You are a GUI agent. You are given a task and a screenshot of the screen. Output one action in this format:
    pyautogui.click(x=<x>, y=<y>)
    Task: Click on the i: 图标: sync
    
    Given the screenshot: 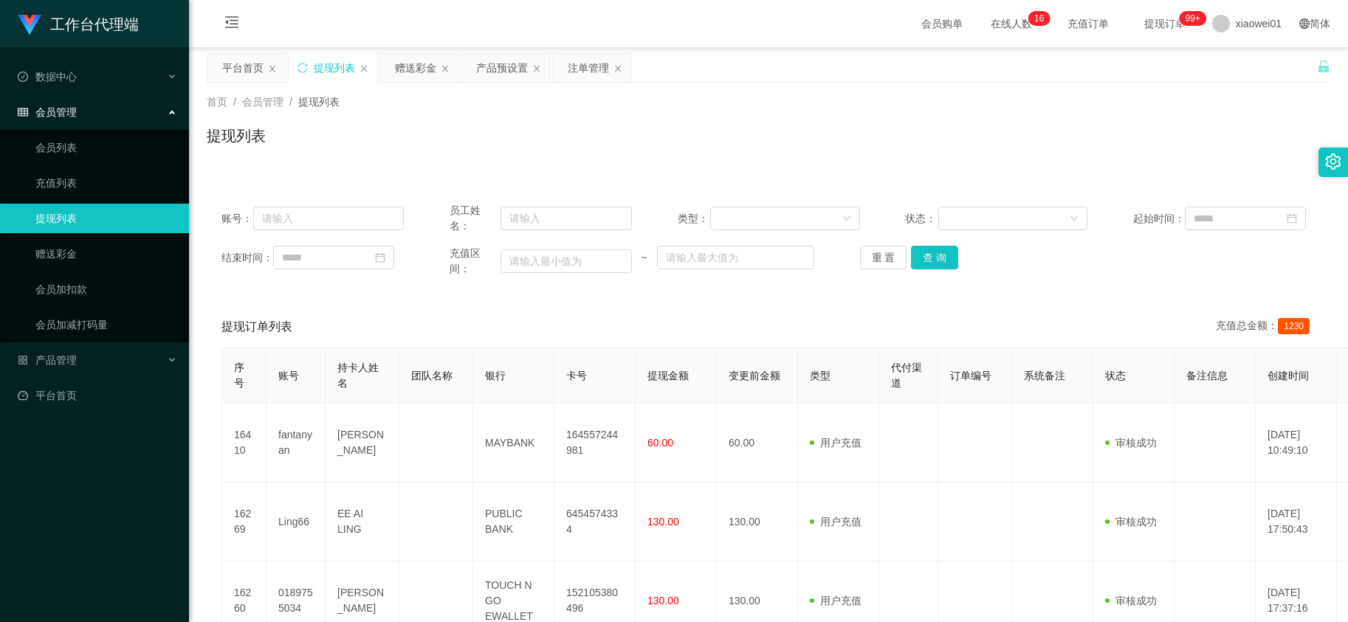 What is the action you would take?
    pyautogui.click(x=303, y=68)
    